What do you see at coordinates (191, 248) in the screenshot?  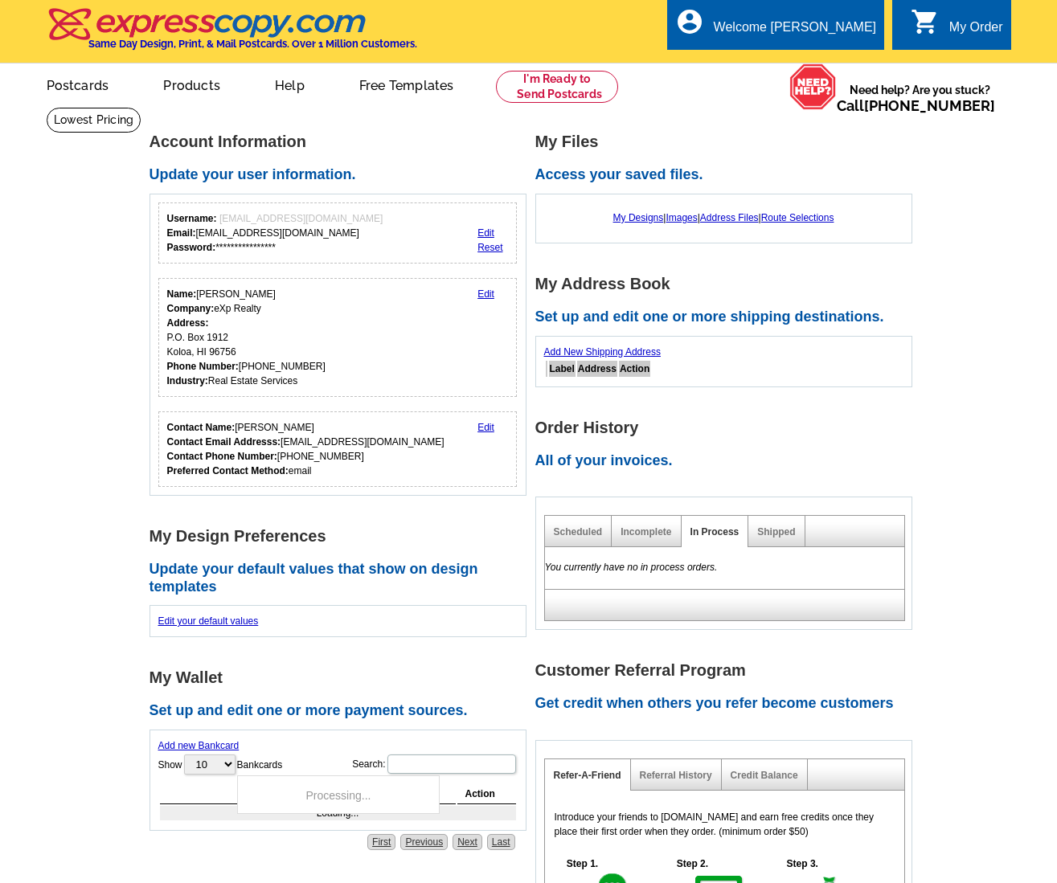 I see `strong: Password:` at bounding box center [191, 248].